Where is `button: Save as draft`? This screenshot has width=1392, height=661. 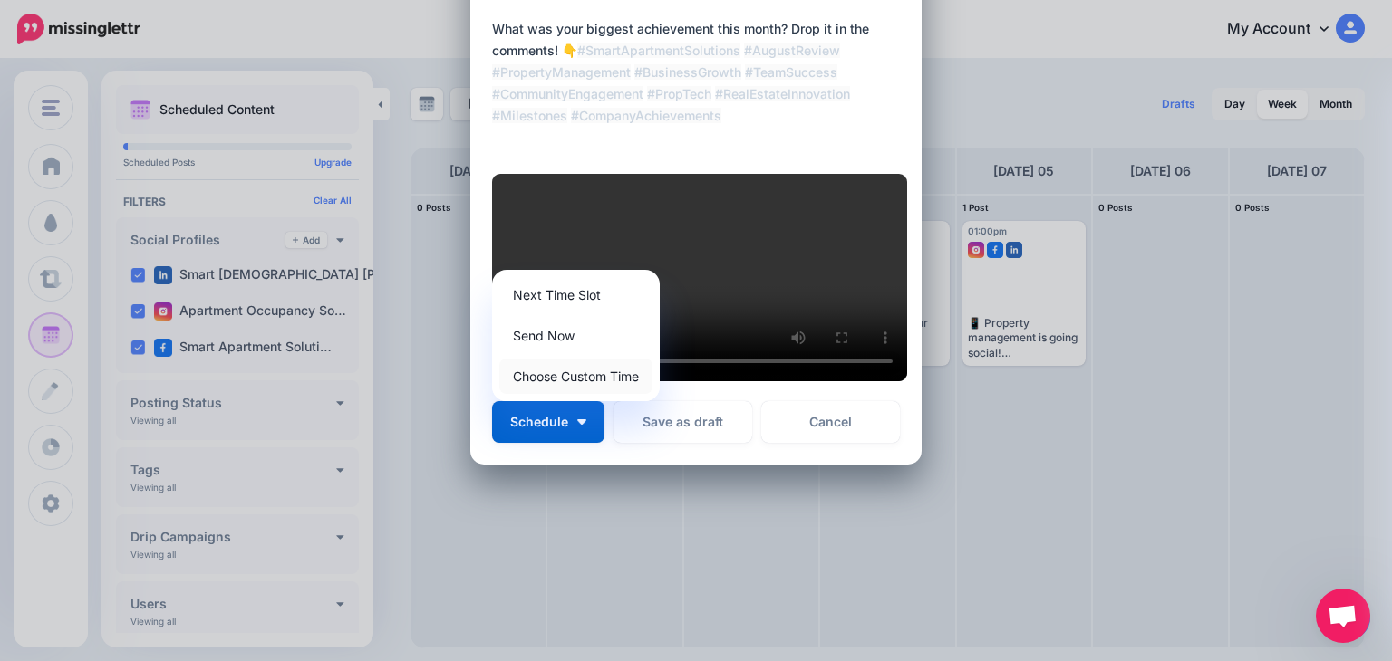
button: Save as draft is located at coordinates (682, 422).